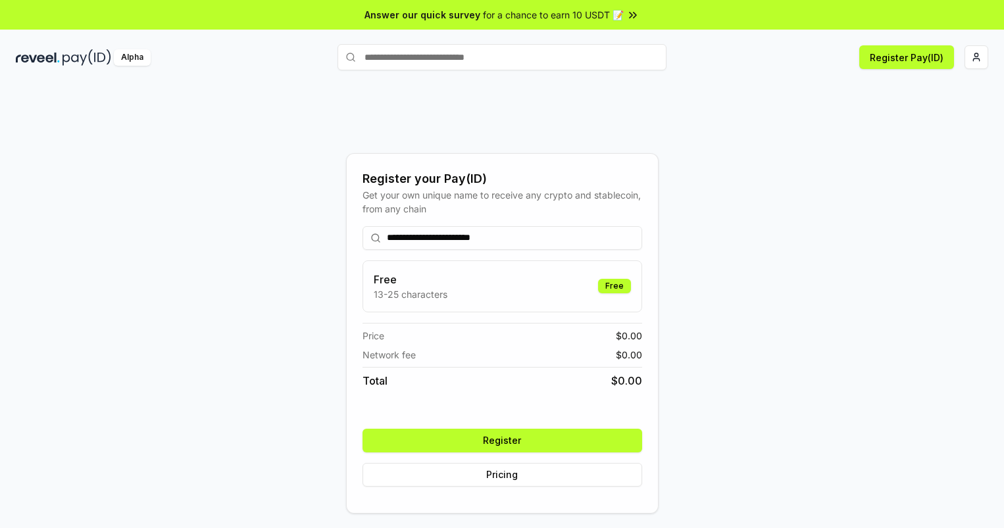 This screenshot has width=1004, height=528. What do you see at coordinates (389, 355) in the screenshot?
I see `span: Network fee` at bounding box center [389, 355].